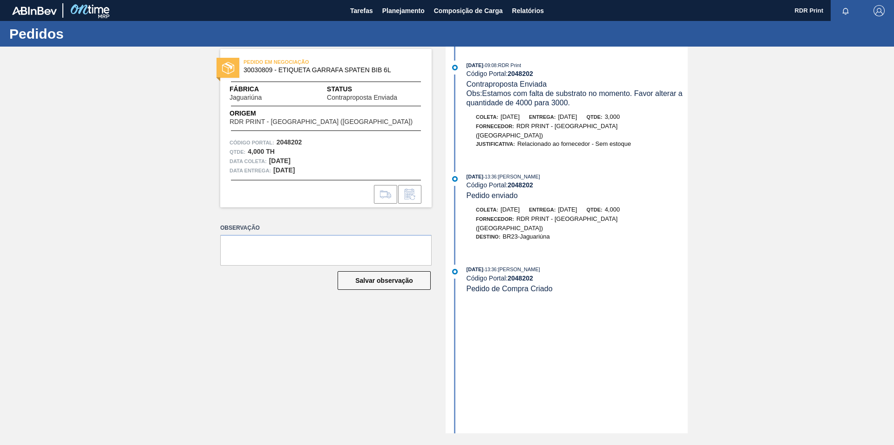  What do you see at coordinates (492, 195) in the screenshot?
I see `span: Pedido enviado` at bounding box center [492, 195].